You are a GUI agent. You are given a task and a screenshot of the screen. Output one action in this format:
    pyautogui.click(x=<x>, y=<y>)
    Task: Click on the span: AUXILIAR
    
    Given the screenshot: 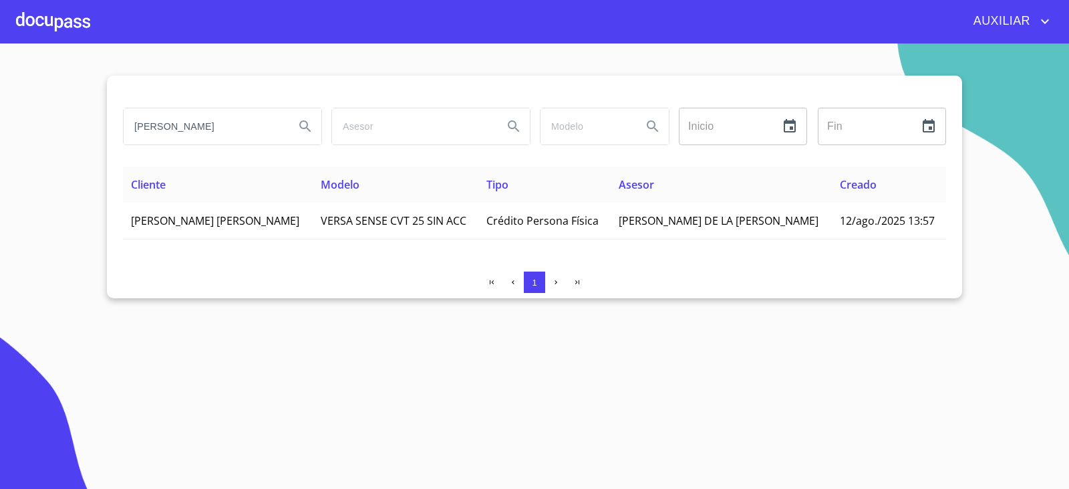 What is the action you would take?
    pyautogui.click(x=1000, y=21)
    